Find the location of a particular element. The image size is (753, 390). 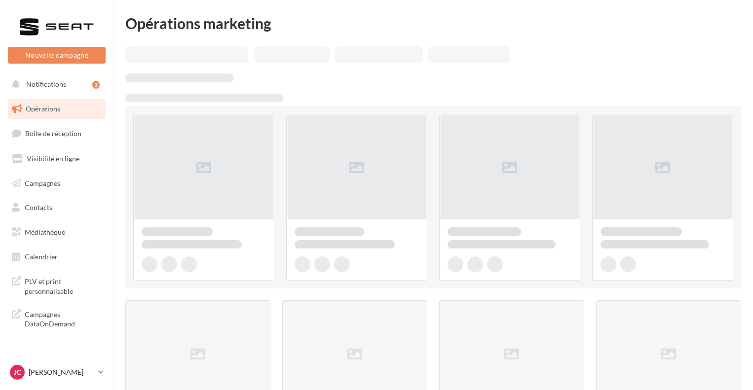

div: Opérations marketing is located at coordinates (433, 23).